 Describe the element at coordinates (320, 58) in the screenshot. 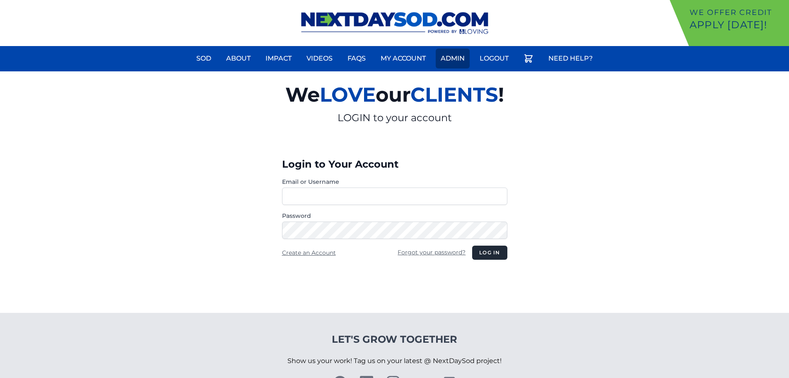

I see `a: Videos` at that location.